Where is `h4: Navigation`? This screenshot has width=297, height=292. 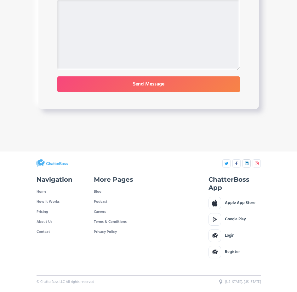 h4: Navigation is located at coordinates (54, 180).